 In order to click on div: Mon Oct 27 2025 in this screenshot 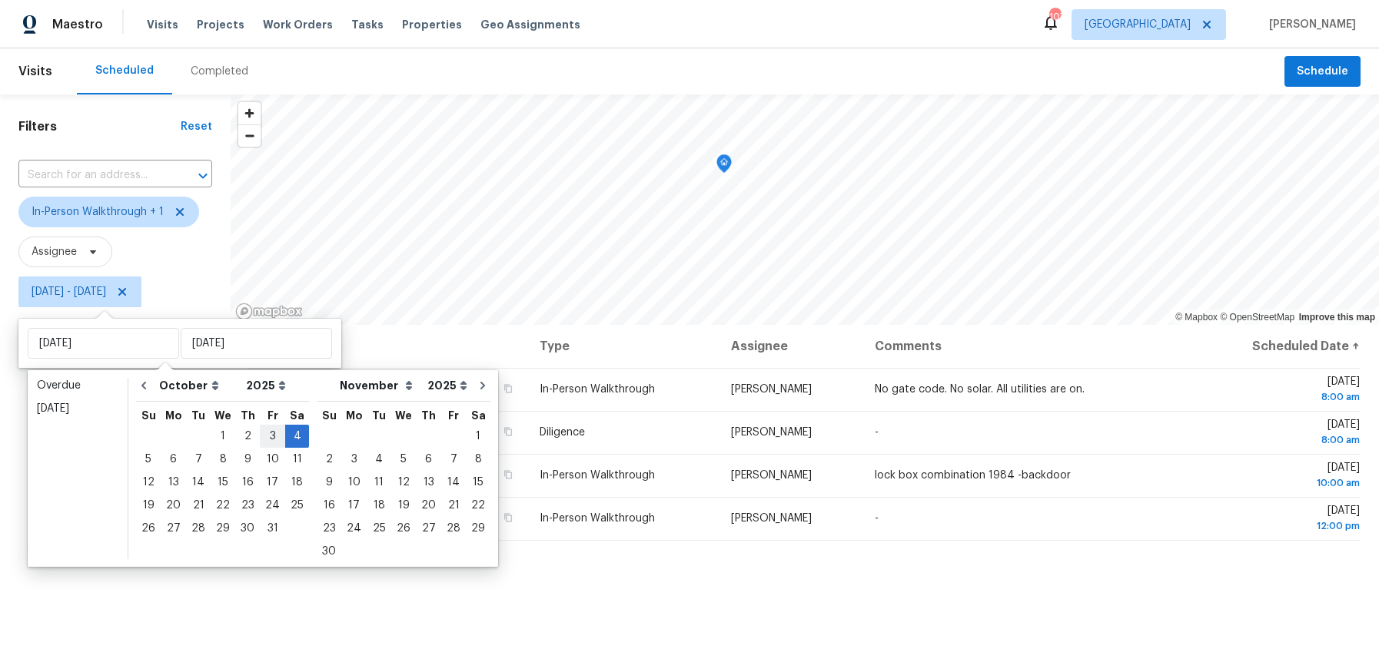, I will do `click(173, 529)`.